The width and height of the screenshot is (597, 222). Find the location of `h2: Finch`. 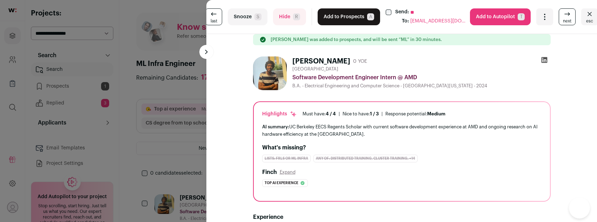

h2: Finch is located at coordinates (269, 172).